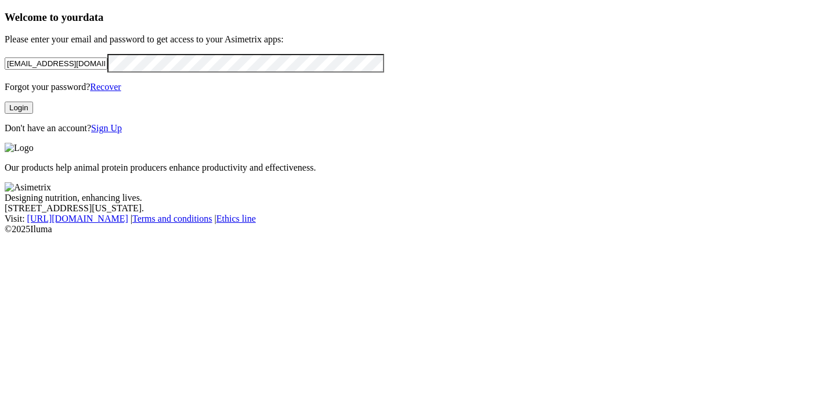 The width and height of the screenshot is (824, 404). Describe the element at coordinates (412, 128) in the screenshot. I see `p: Don't have an account?` at that location.